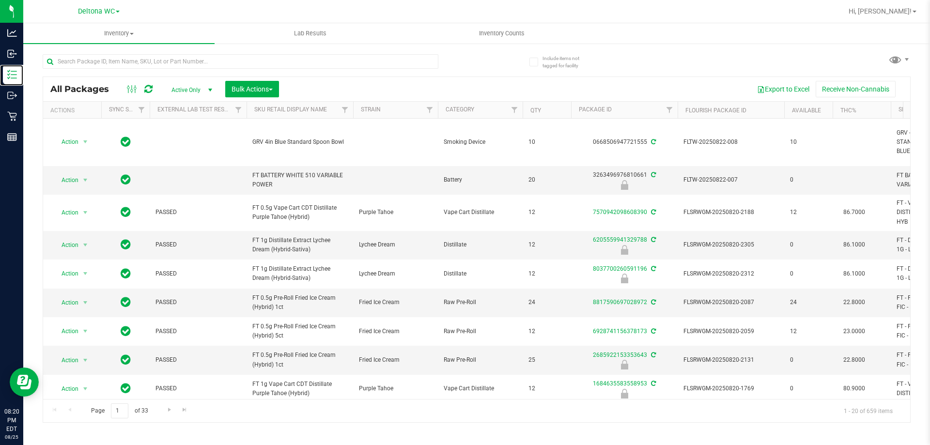 Image resolution: width=930 pixels, height=445 pixels. What do you see at coordinates (731, 245) in the screenshot?
I see `span: FLSRWGM-20250820-2305` at bounding box center [731, 245].